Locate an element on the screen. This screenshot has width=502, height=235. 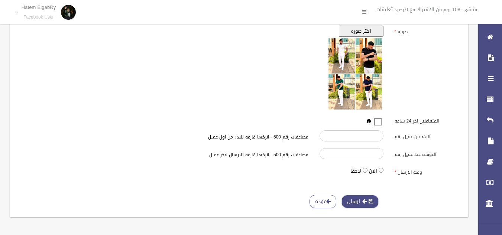
small: Facebook User is located at coordinates (39, 17).